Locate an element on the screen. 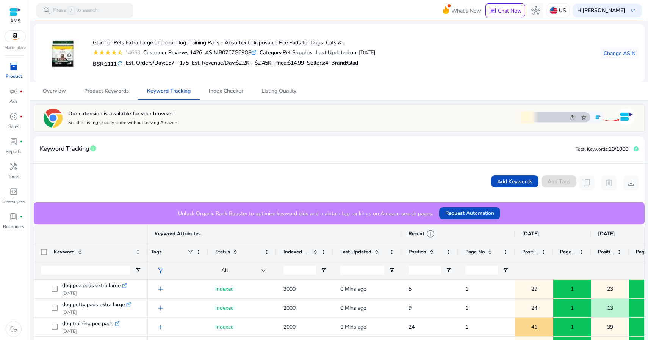 The width and height of the screenshot is (648, 340). span: Keyword is located at coordinates (64, 252).